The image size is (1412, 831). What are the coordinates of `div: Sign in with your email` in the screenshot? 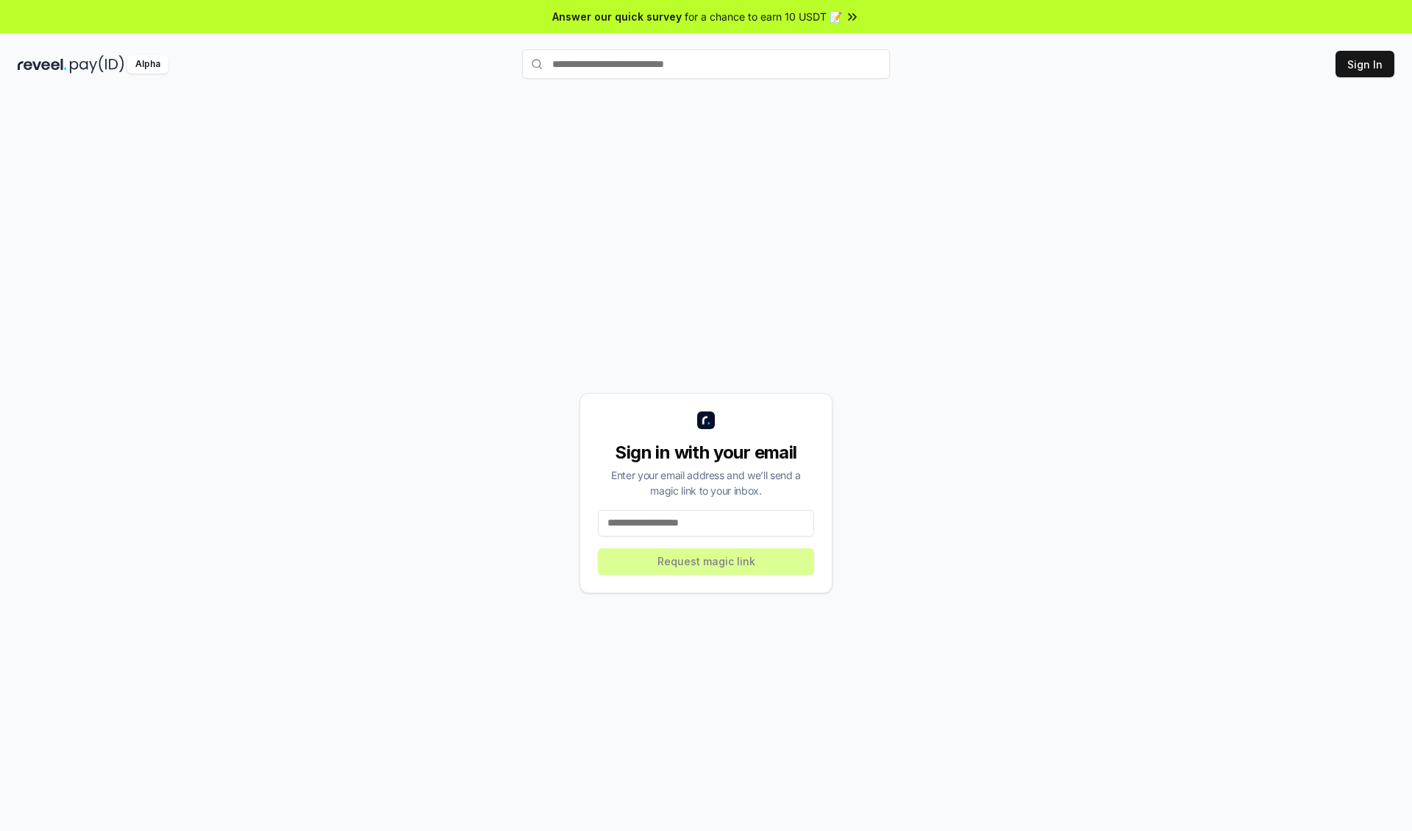 It's located at (706, 452).